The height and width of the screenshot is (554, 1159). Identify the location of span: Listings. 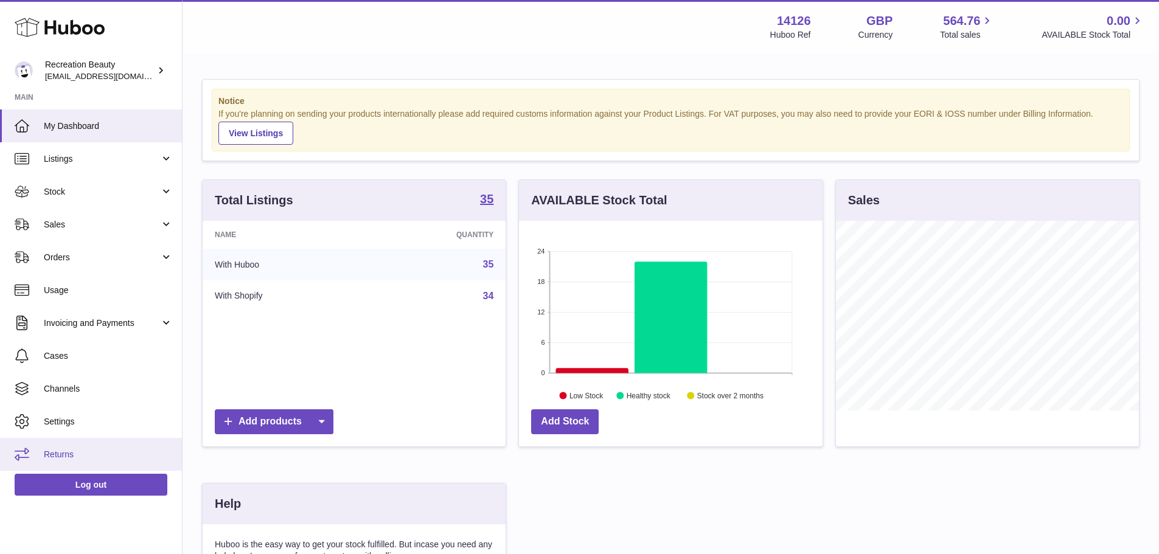
(102, 159).